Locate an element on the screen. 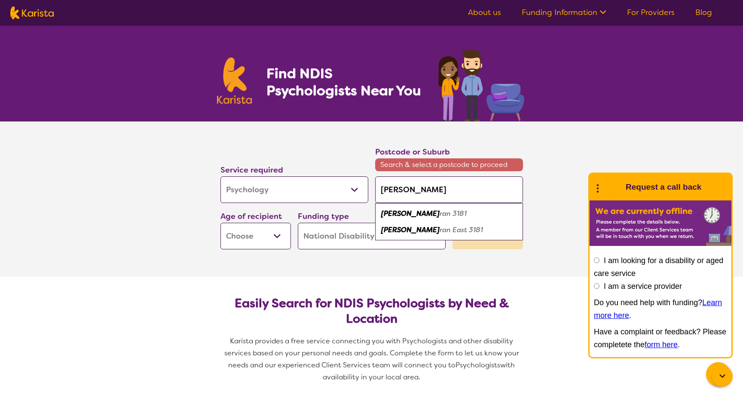  p: Do you need help with funding? . is located at coordinates (660, 309).